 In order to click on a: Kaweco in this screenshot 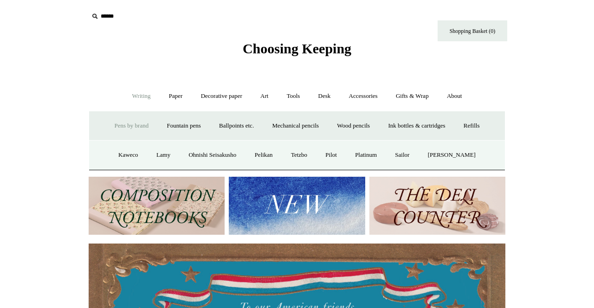, I will do `click(128, 155)`.